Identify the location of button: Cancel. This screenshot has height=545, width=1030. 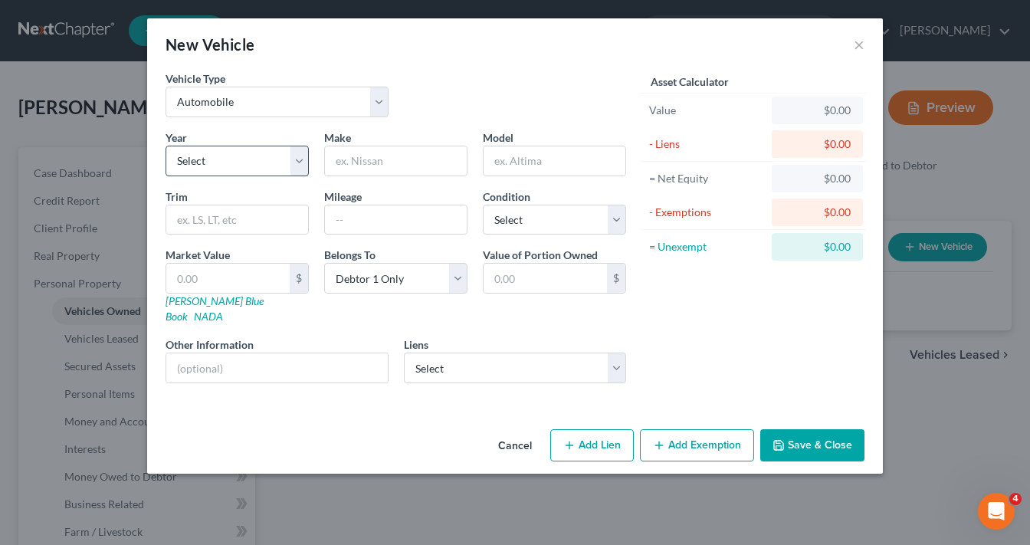
(515, 446).